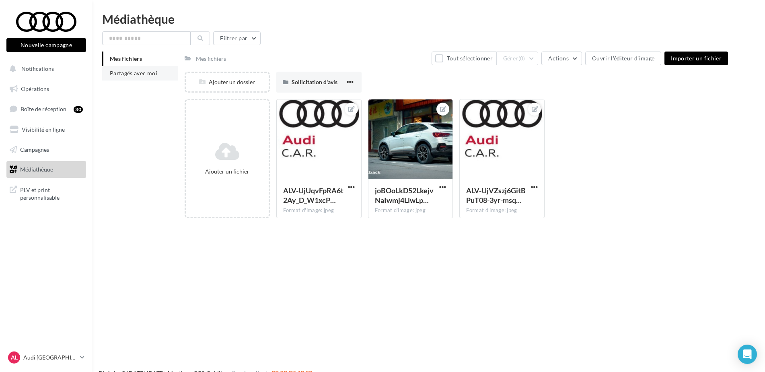 The width and height of the screenshot is (765, 372). Describe the element at coordinates (37, 169) in the screenshot. I see `span: Médiathèque` at that location.